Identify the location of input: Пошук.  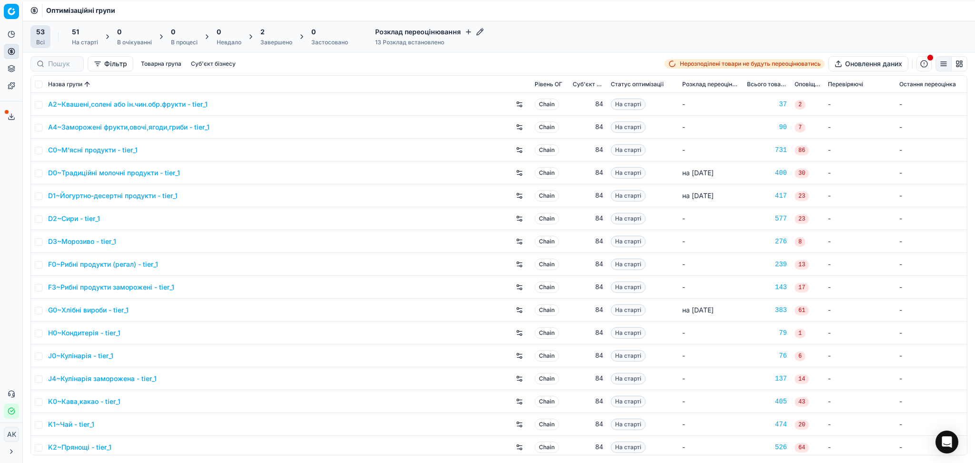
(63, 64).